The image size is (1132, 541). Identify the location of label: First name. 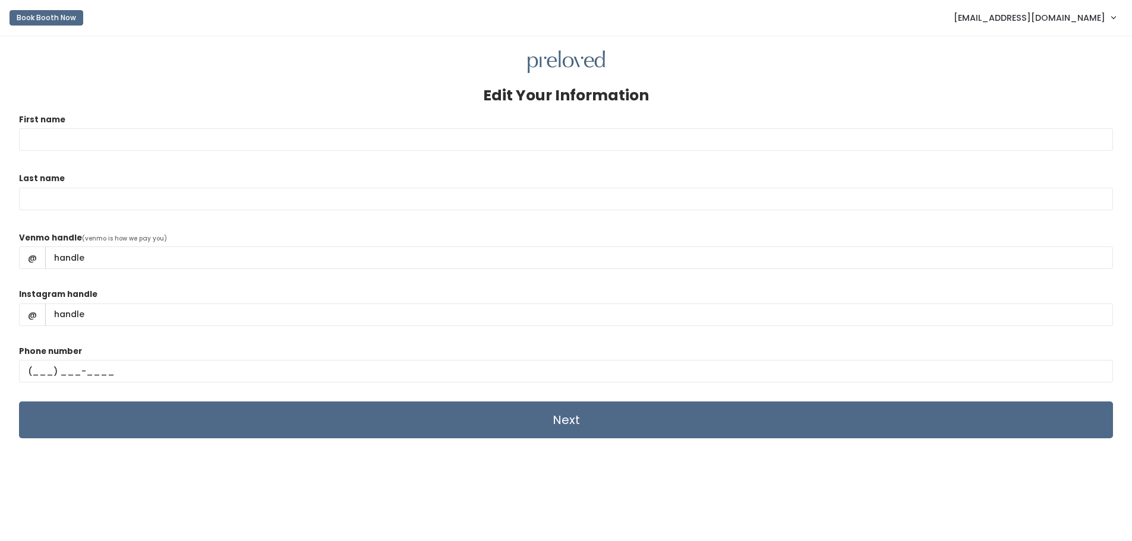
(42, 120).